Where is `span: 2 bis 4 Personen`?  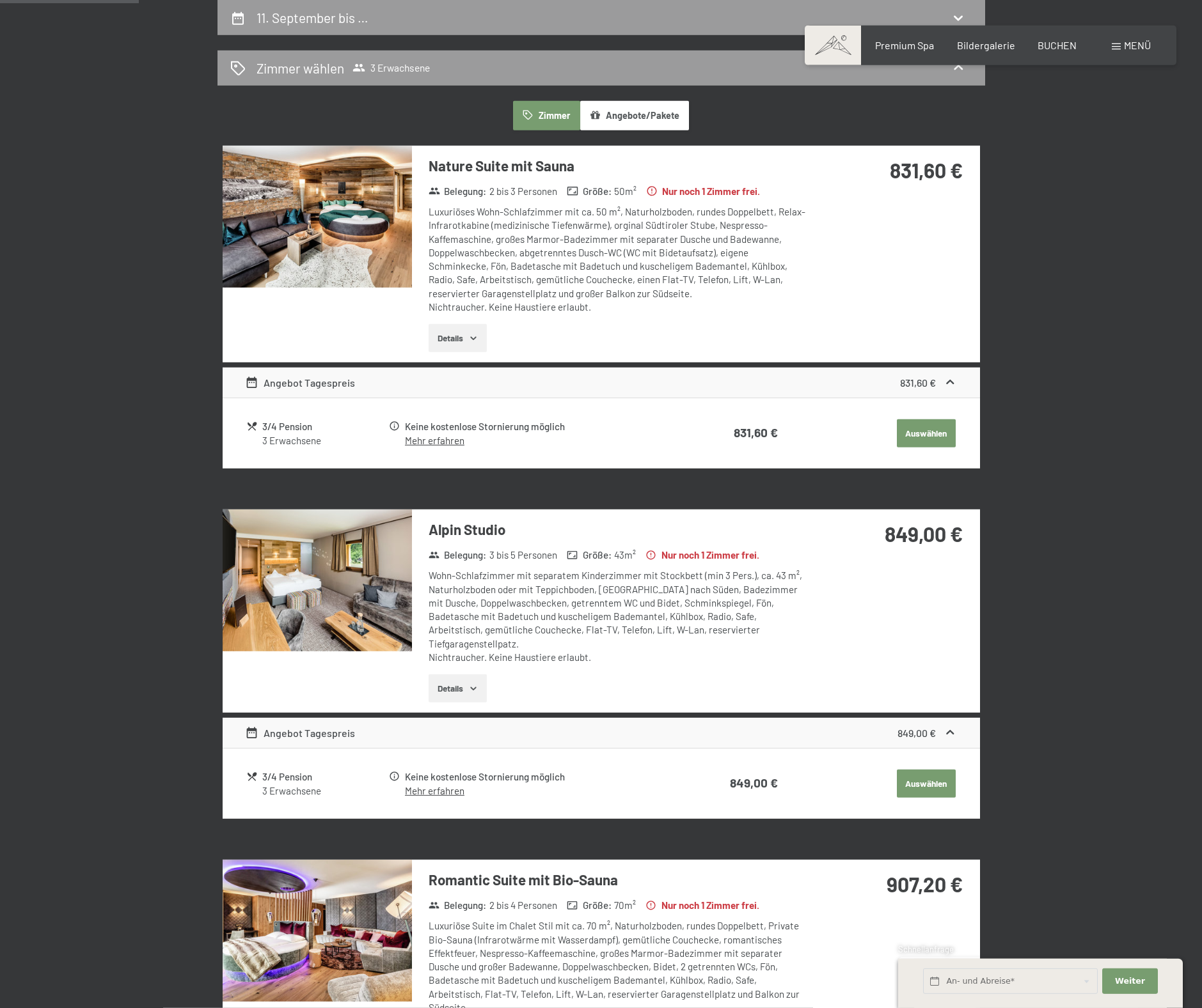
span: 2 bis 4 Personen is located at coordinates (524, 906).